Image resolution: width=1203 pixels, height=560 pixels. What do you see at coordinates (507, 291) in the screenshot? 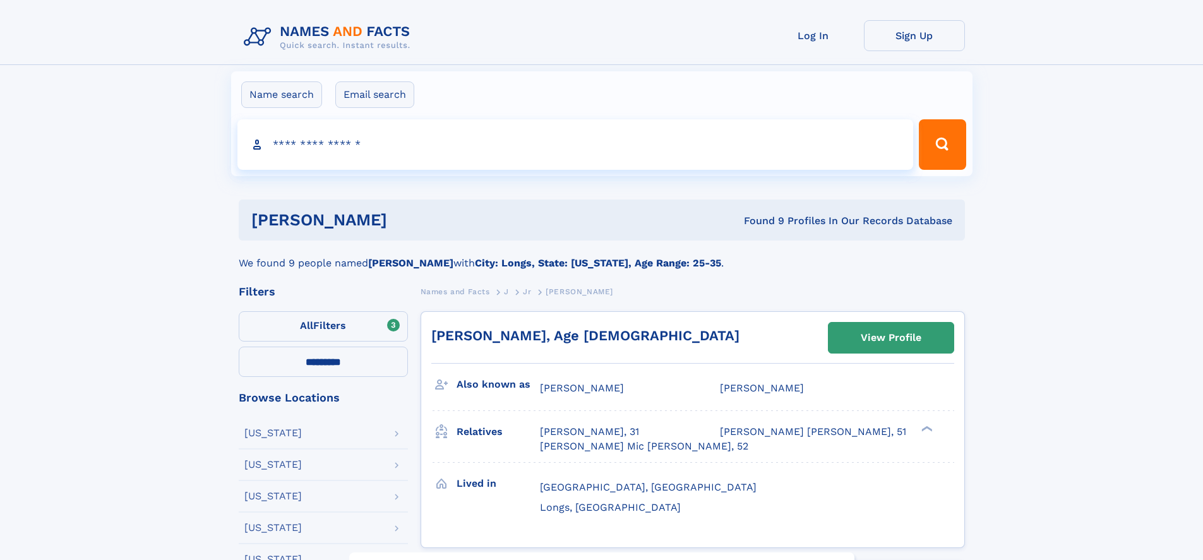
I see `a: J` at bounding box center [507, 291].